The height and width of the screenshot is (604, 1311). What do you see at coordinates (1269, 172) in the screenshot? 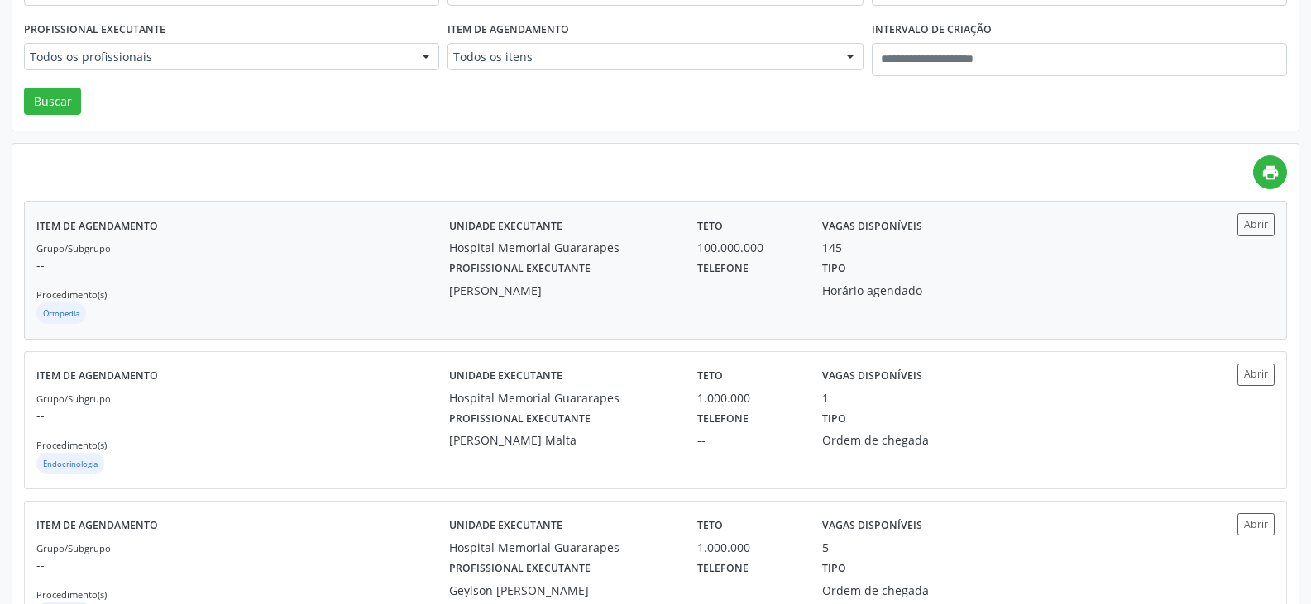
I see `a: print` at bounding box center [1269, 172].